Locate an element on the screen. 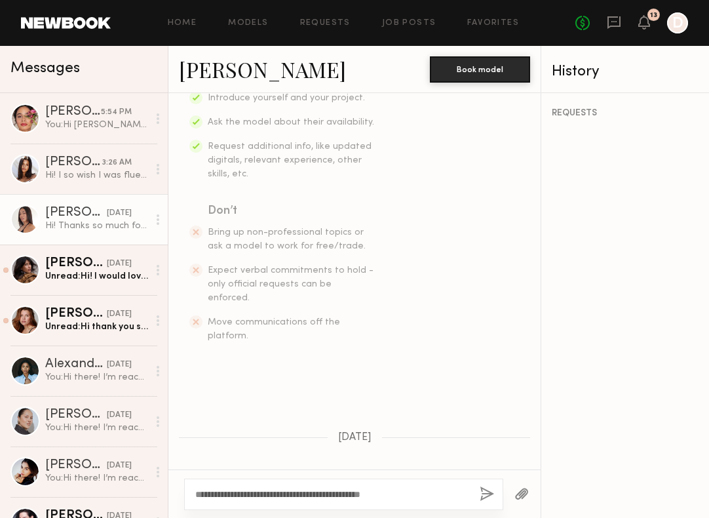 The width and height of the screenshot is (709, 518). a: D is located at coordinates (677, 23).